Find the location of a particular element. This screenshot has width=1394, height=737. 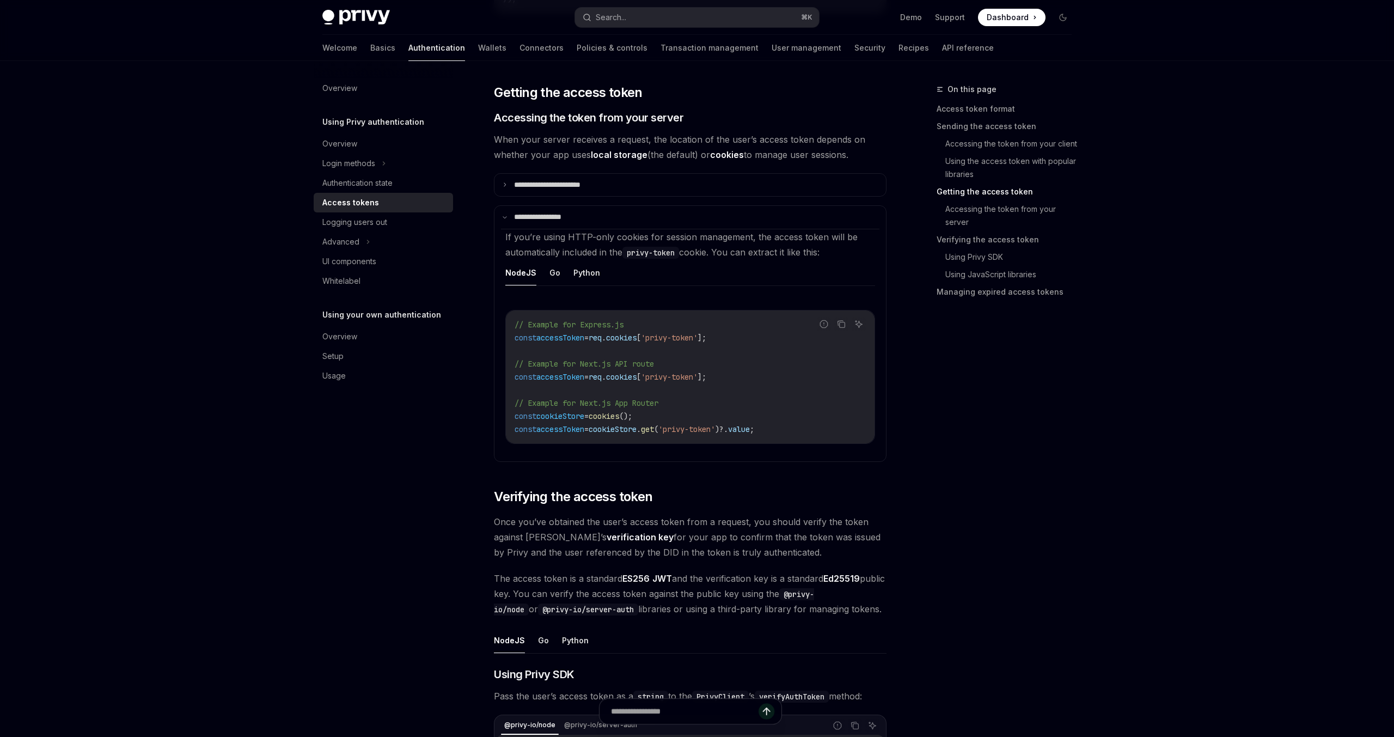

a: Basics is located at coordinates (383, 48).